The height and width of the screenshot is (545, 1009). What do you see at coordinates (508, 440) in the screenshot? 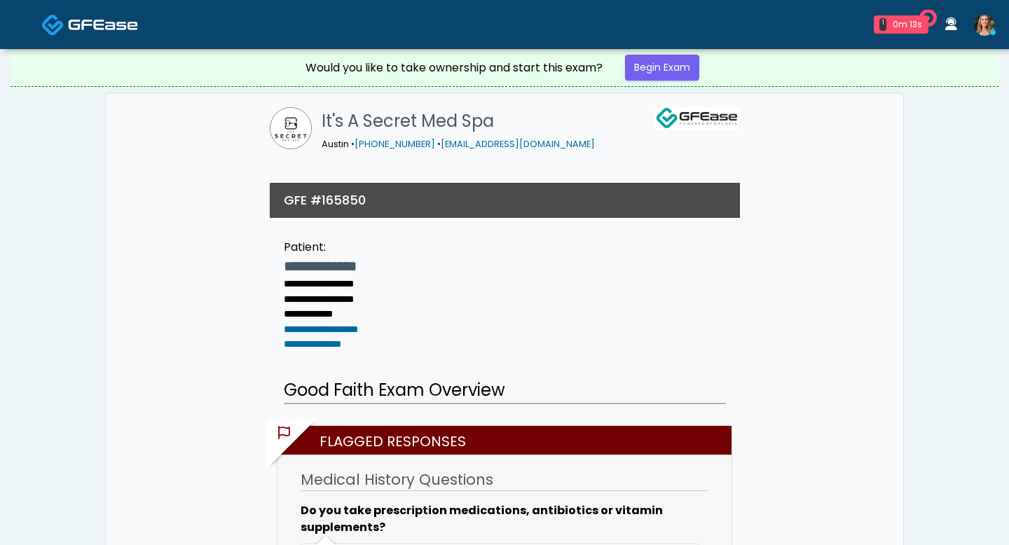
I see `h2: Flagged Responses` at bounding box center [508, 440].